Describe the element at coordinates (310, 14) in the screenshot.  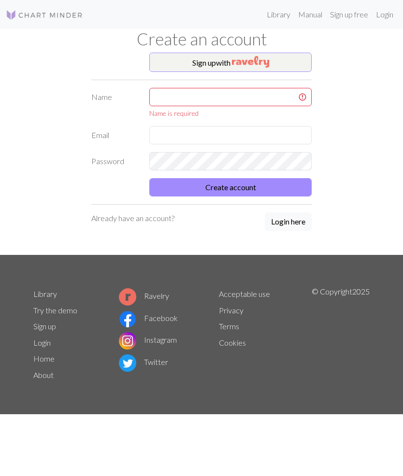
I see `a: Manual` at that location.